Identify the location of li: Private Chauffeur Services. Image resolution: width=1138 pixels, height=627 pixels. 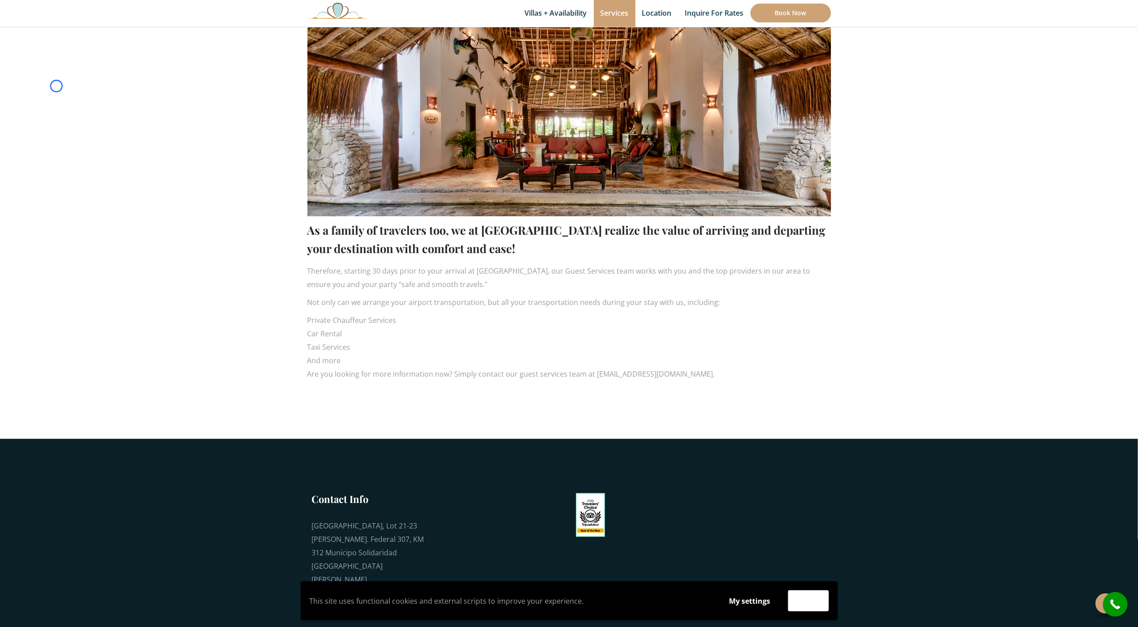
(569, 320).